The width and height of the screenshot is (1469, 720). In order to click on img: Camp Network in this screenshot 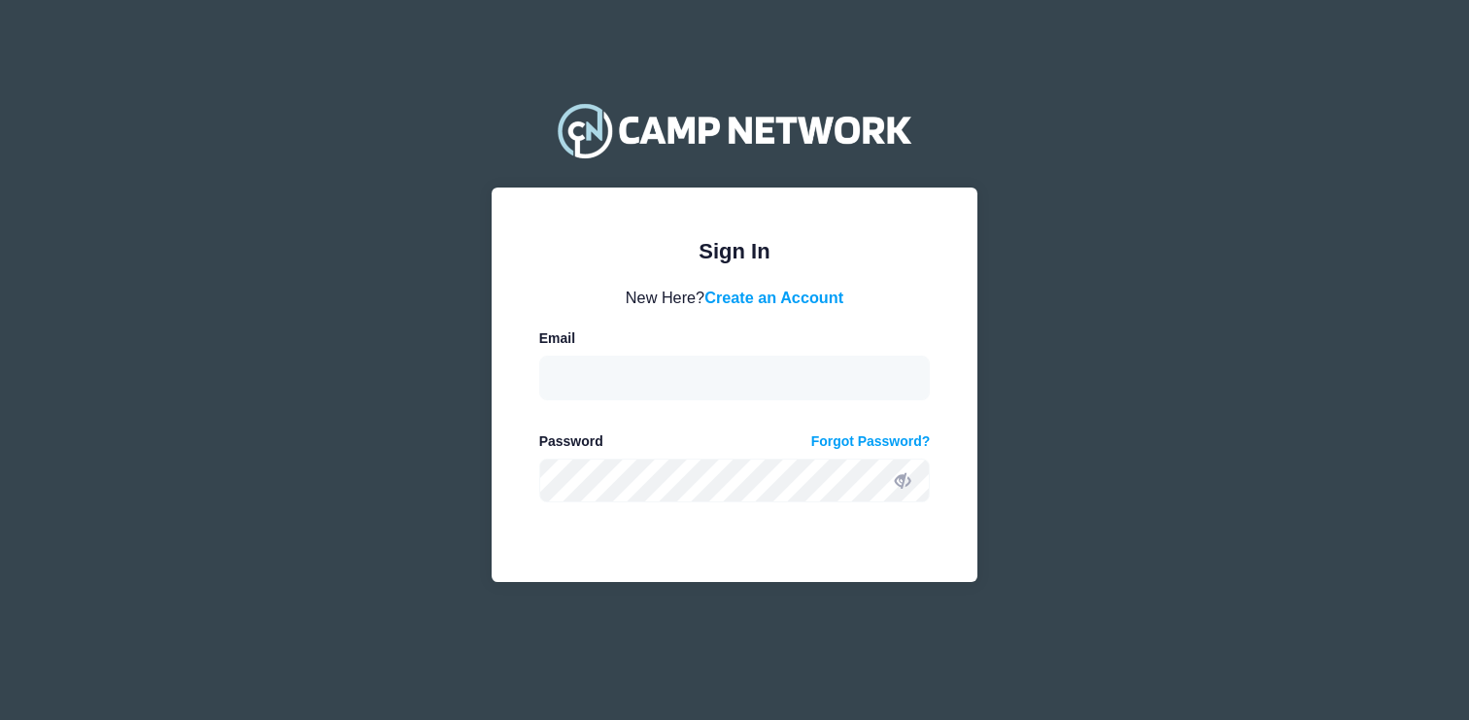, I will do `click(735, 130)`.